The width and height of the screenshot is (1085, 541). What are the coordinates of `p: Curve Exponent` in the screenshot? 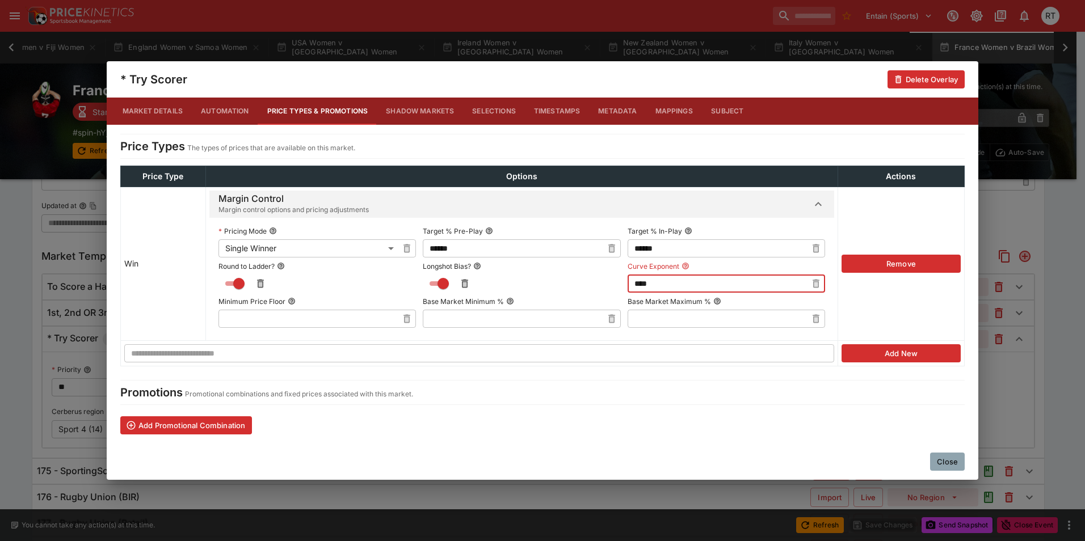 It's located at (653, 266).